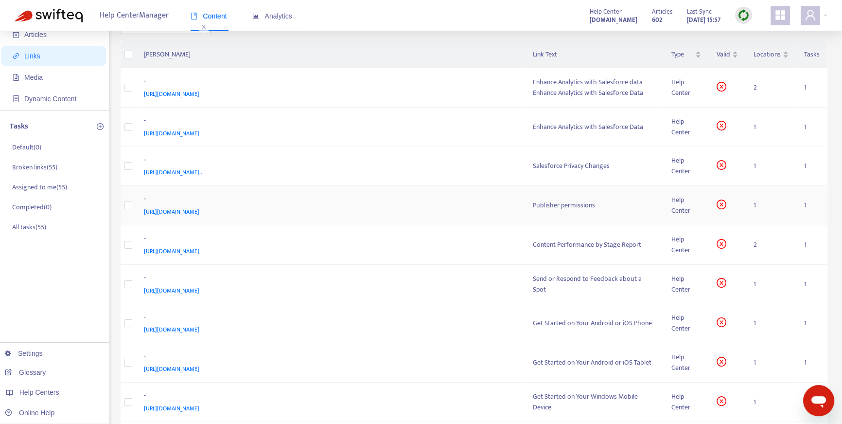 This screenshot has height=424, width=842. I want to click on span: Getting started with Links, so click(788, 26).